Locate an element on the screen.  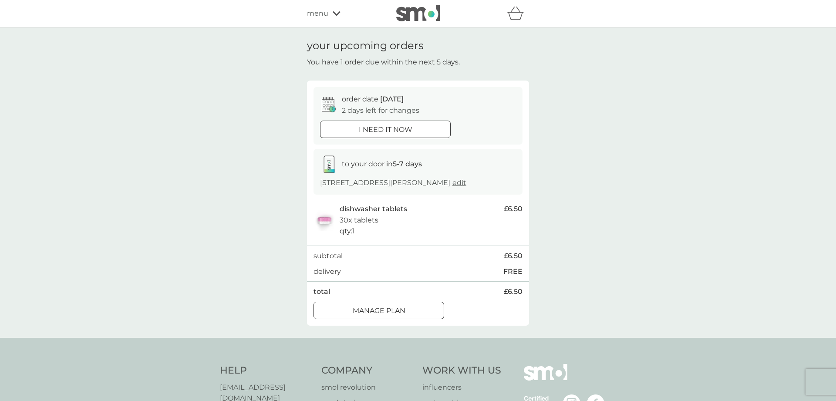
p: dishwasher tablets is located at coordinates (373, 209).